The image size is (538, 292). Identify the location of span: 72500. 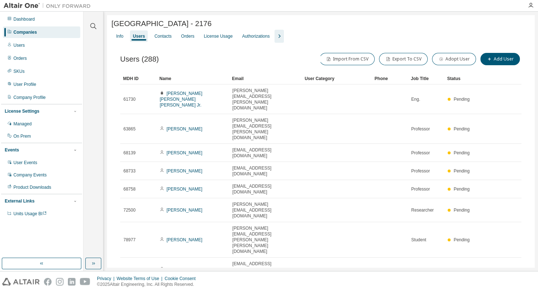
(129, 210).